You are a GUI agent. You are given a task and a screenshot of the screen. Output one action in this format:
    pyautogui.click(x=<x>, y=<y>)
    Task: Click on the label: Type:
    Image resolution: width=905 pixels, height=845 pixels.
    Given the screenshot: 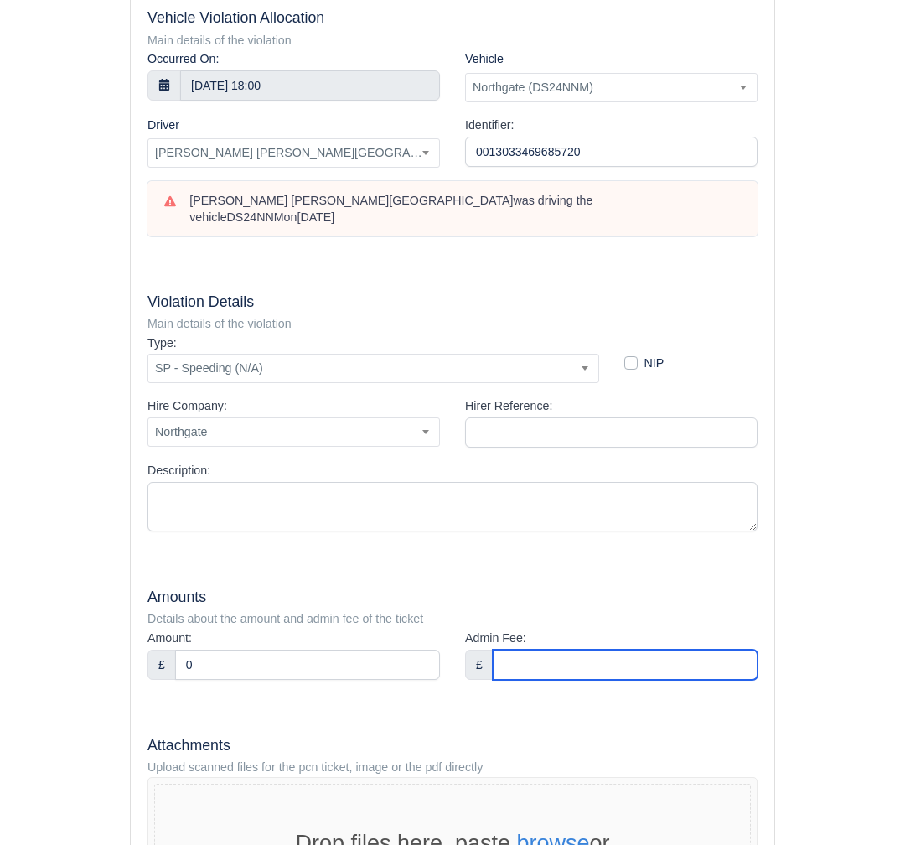 What is the action you would take?
    pyautogui.click(x=162, y=343)
    